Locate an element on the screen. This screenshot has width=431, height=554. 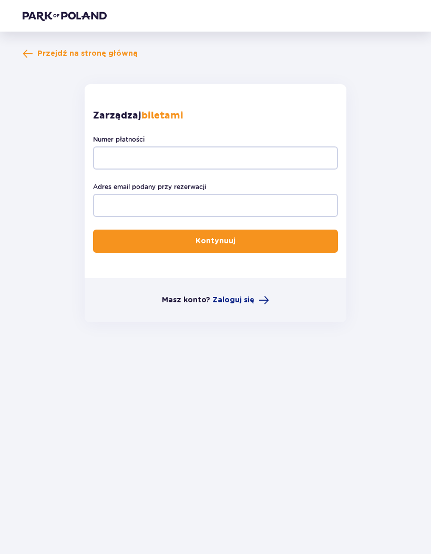
a: Zaloguj się is located at coordinates (241, 300).